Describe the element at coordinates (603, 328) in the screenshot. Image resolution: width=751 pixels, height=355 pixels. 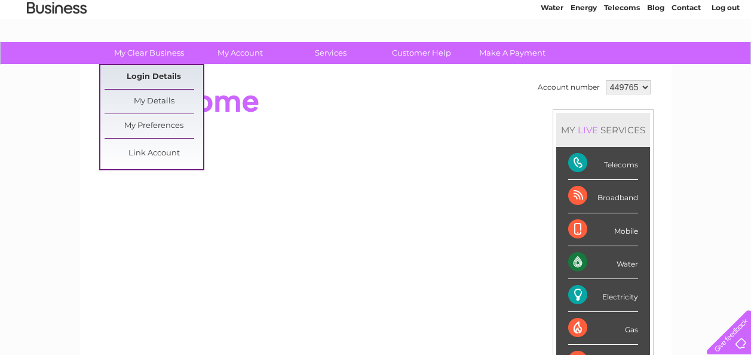
I see `div: Gas` at that location.